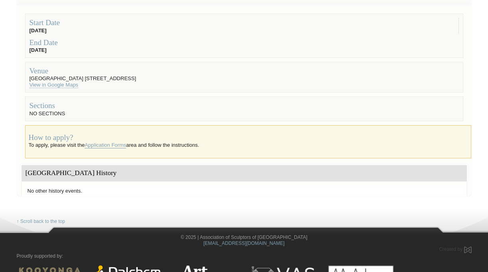 This screenshot has width=488, height=272. I want to click on p: Proudly supported by:, so click(244, 256).